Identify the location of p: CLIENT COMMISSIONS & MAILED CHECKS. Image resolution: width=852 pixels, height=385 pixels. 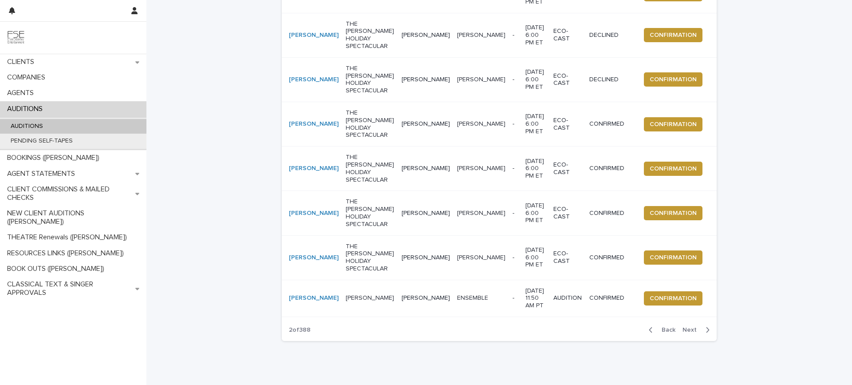
(69, 194).